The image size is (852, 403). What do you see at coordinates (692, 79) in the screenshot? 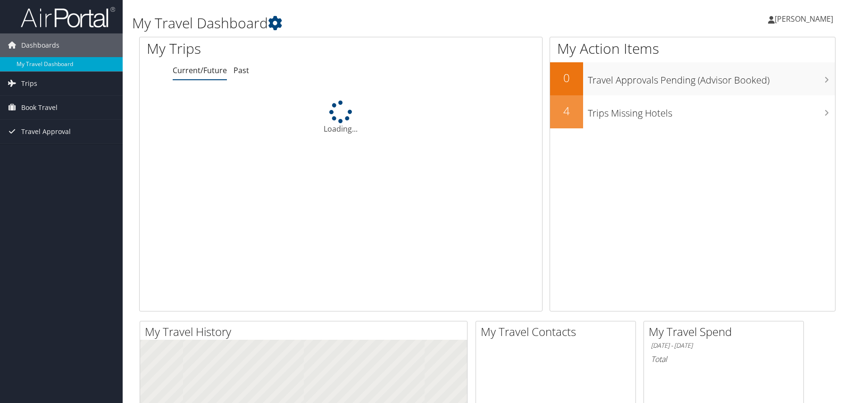
I see `a: 0Travel Approvals Pending (Advisor Booked)` at bounding box center [692, 79].